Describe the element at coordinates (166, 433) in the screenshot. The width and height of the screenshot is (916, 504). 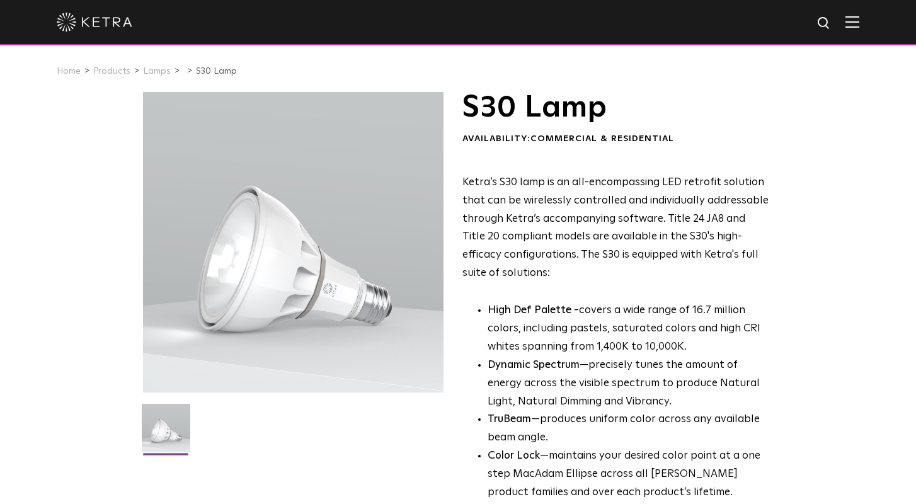
I see `img: S30-Lamp-Edison-2021-Web-Square` at that location.